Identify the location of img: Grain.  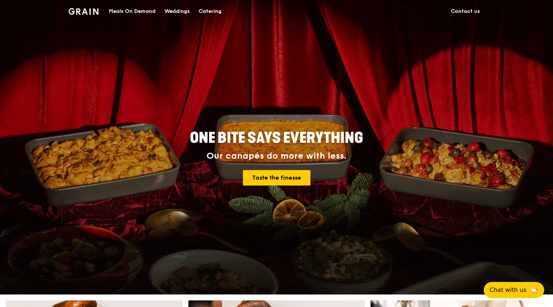
(83, 11).